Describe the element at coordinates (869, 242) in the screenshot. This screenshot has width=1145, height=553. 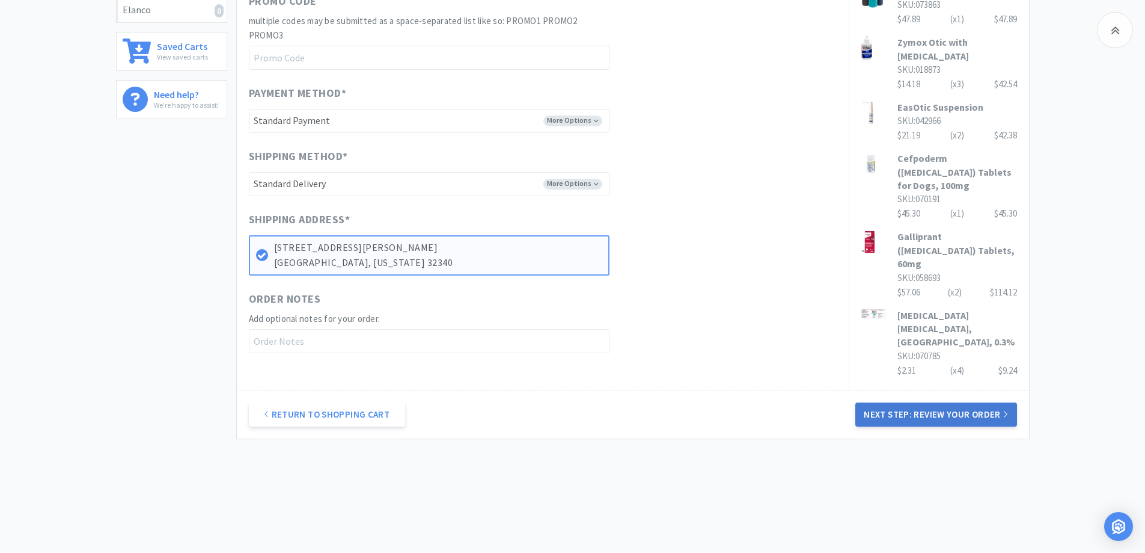
I see `img: cb8d82d4a07c45db9be7d608cb2ffb0c_206485.png` at that location.